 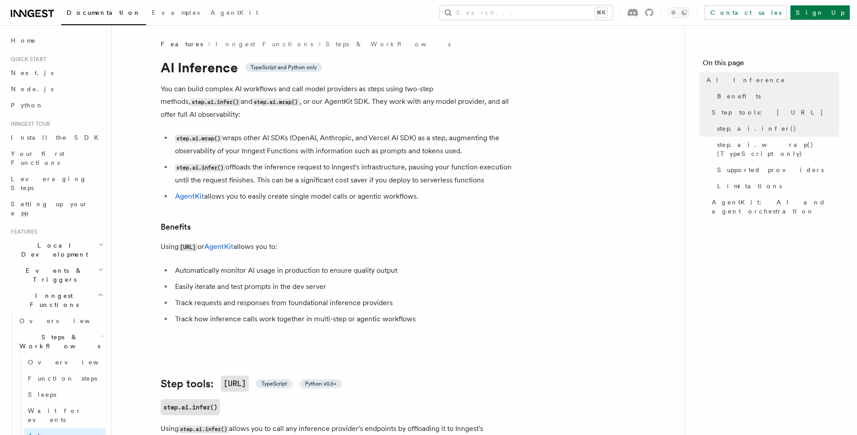 What do you see at coordinates (776, 170) in the screenshot?
I see `a: Supported providers` at bounding box center [776, 170].